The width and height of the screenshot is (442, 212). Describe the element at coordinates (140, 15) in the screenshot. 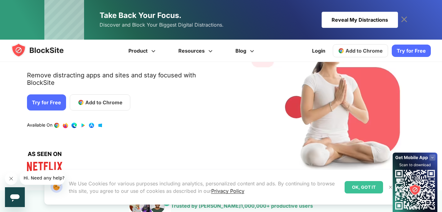

I see `span: Take Back Your Focus.` at that location.